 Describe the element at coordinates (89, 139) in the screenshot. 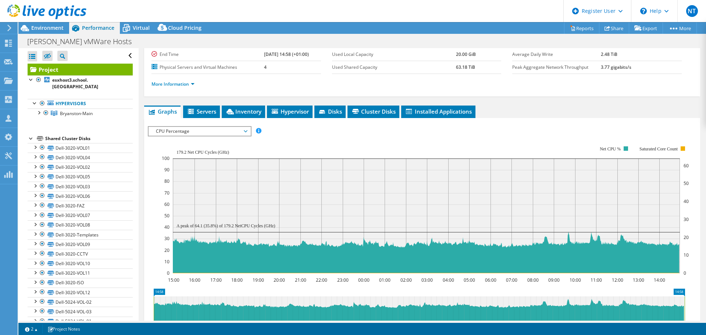

I see `div: Shared Cluster Disks` at that location.